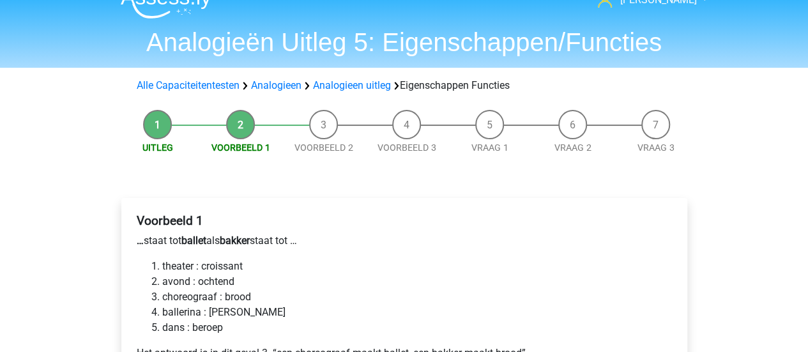 Image resolution: width=808 pixels, height=352 pixels. Describe the element at coordinates (352, 85) in the screenshot. I see `a: Analogieen uitleg` at that location.